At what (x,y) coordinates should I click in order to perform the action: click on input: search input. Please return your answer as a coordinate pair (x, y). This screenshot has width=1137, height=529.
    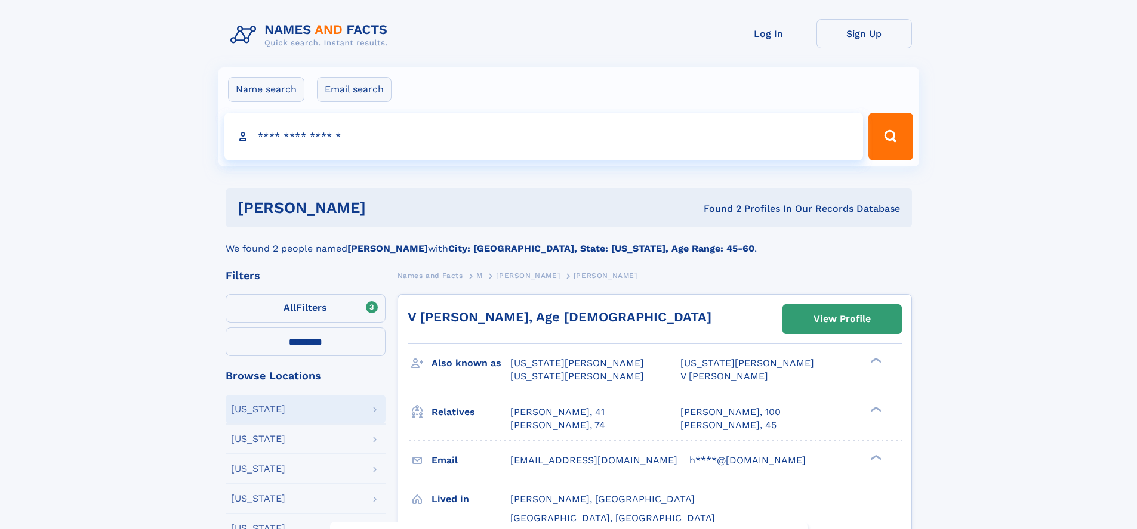
    Looking at the image, I should click on (544, 137).